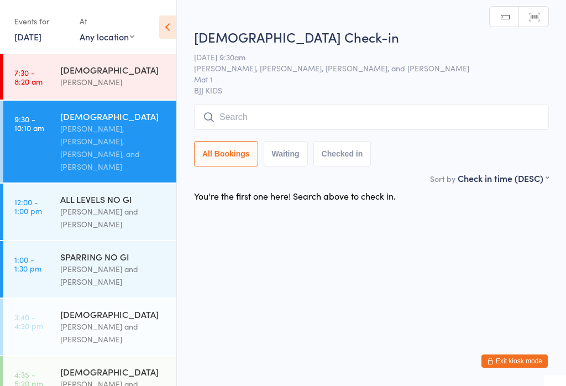 This screenshot has width=566, height=386. I want to click on time: 7:30 - 8:20 am, so click(28, 77).